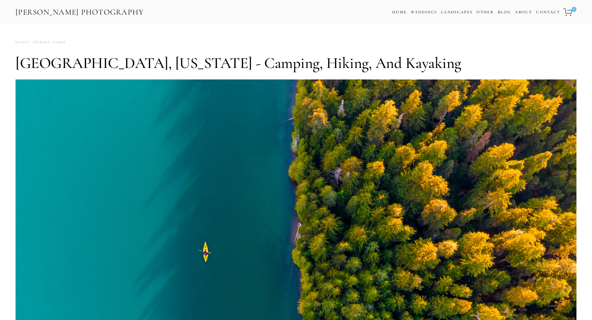 Image resolution: width=592 pixels, height=320 pixels. I want to click on a: About, so click(523, 12).